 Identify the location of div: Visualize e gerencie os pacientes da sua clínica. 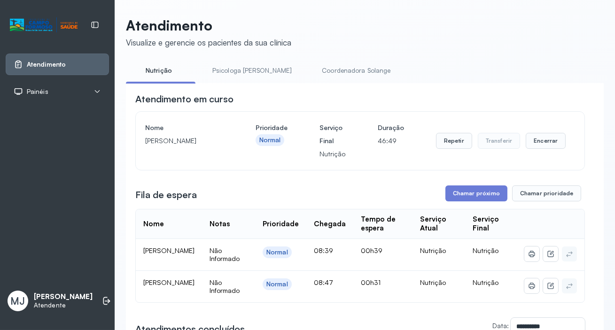
(209, 42).